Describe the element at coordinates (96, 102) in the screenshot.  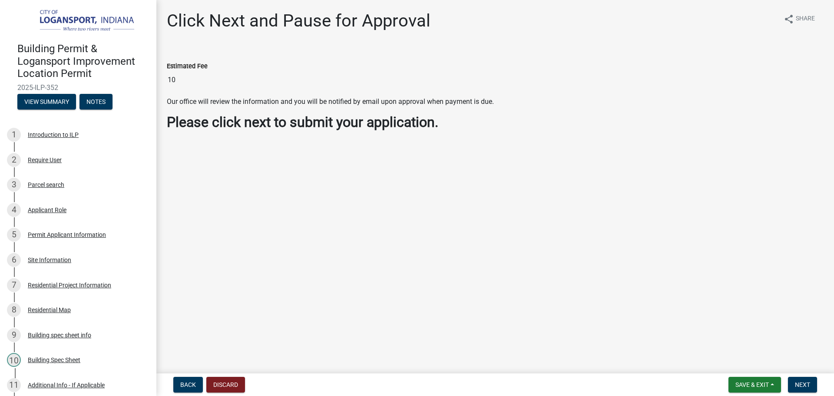
I see `button: Notes` at that location.